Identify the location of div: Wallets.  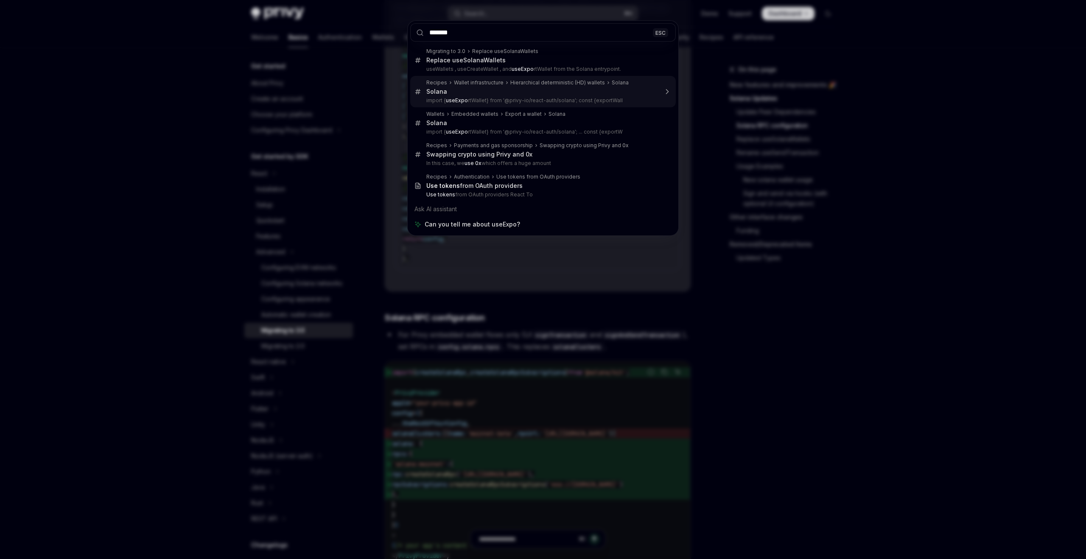
(435, 114).